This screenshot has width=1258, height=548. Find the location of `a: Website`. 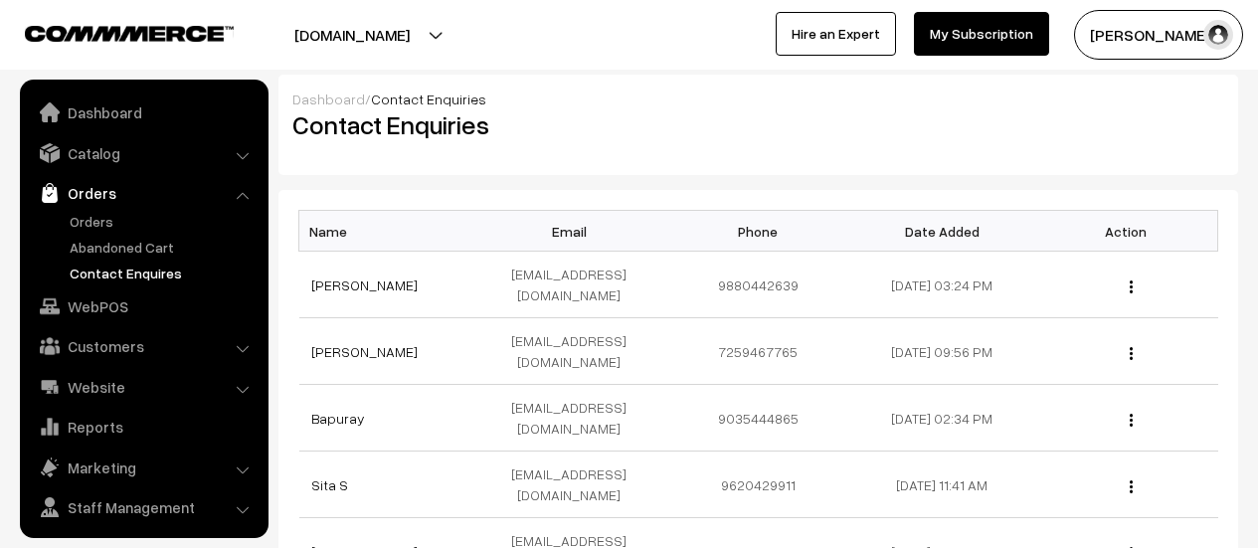

a: Website is located at coordinates (143, 387).